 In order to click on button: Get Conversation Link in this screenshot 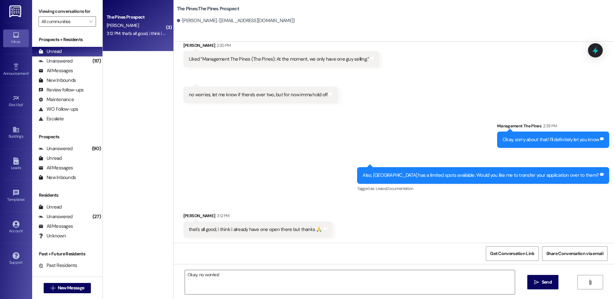, I will do `click(512, 254)`.